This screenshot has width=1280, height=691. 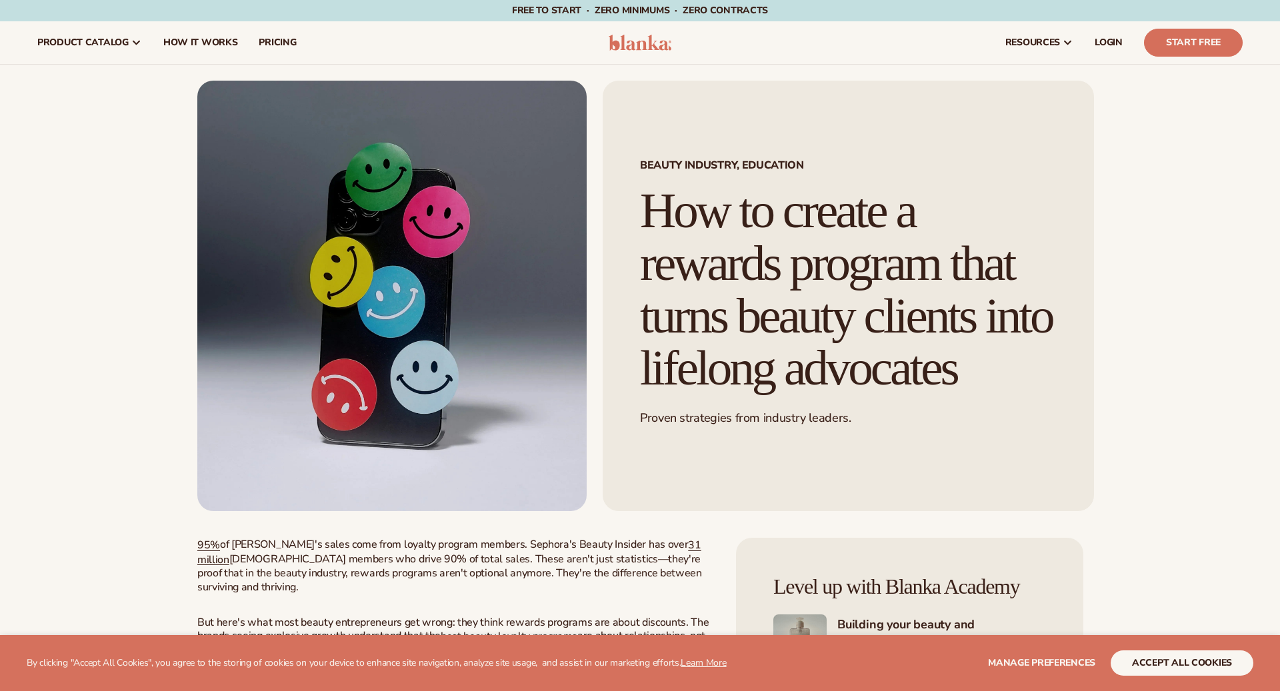 What do you see at coordinates (1108, 43) in the screenshot?
I see `span: LOGIN` at bounding box center [1108, 43].